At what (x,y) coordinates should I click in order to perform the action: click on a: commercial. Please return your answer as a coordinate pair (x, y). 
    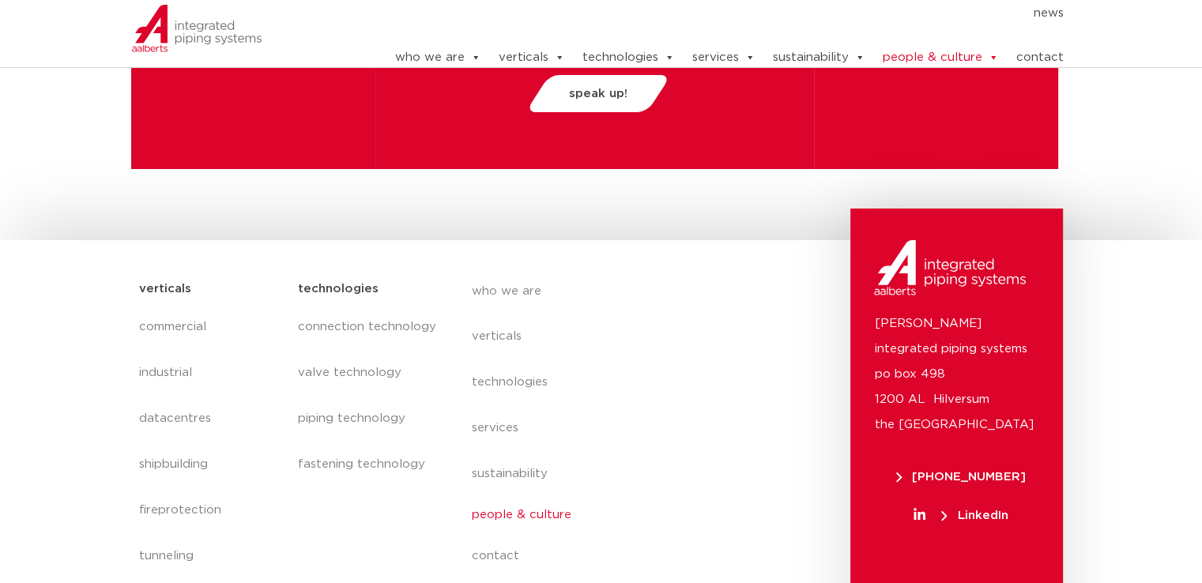
    Looking at the image, I should click on (210, 327).